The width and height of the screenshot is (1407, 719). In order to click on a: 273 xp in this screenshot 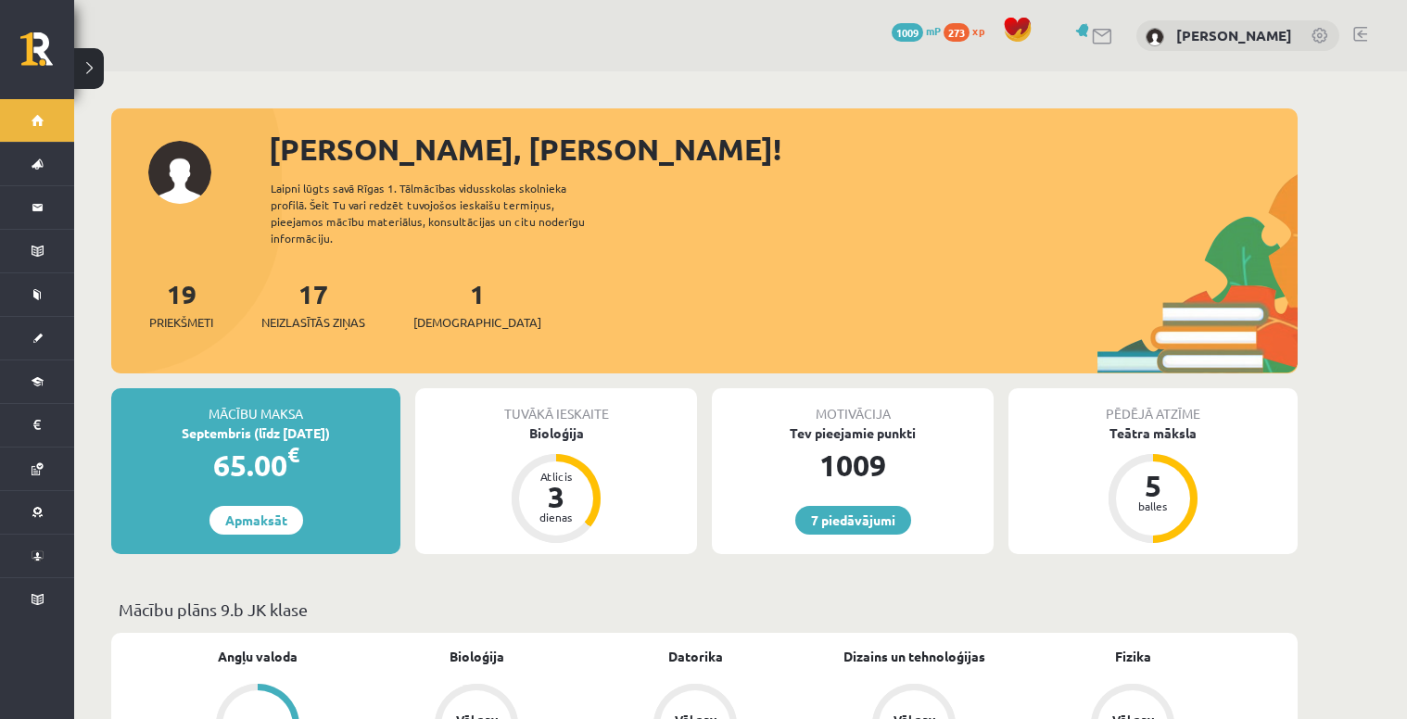, I will do `click(969, 31)`.